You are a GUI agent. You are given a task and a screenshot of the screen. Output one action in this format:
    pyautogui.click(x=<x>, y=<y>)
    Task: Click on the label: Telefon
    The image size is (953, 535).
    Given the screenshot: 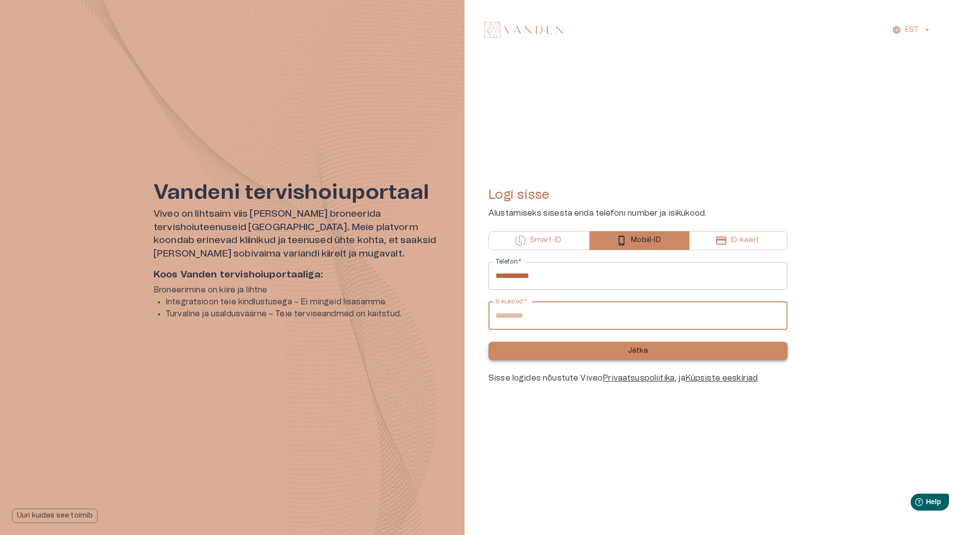 What is the action you would take?
    pyautogui.click(x=508, y=262)
    